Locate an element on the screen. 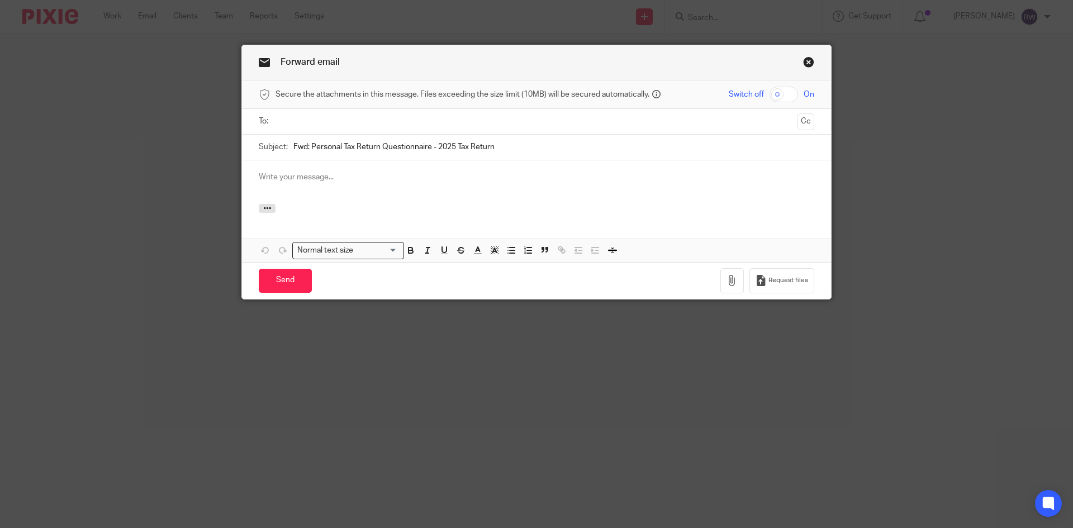 The width and height of the screenshot is (1073, 528). input: Send is located at coordinates (285, 281).